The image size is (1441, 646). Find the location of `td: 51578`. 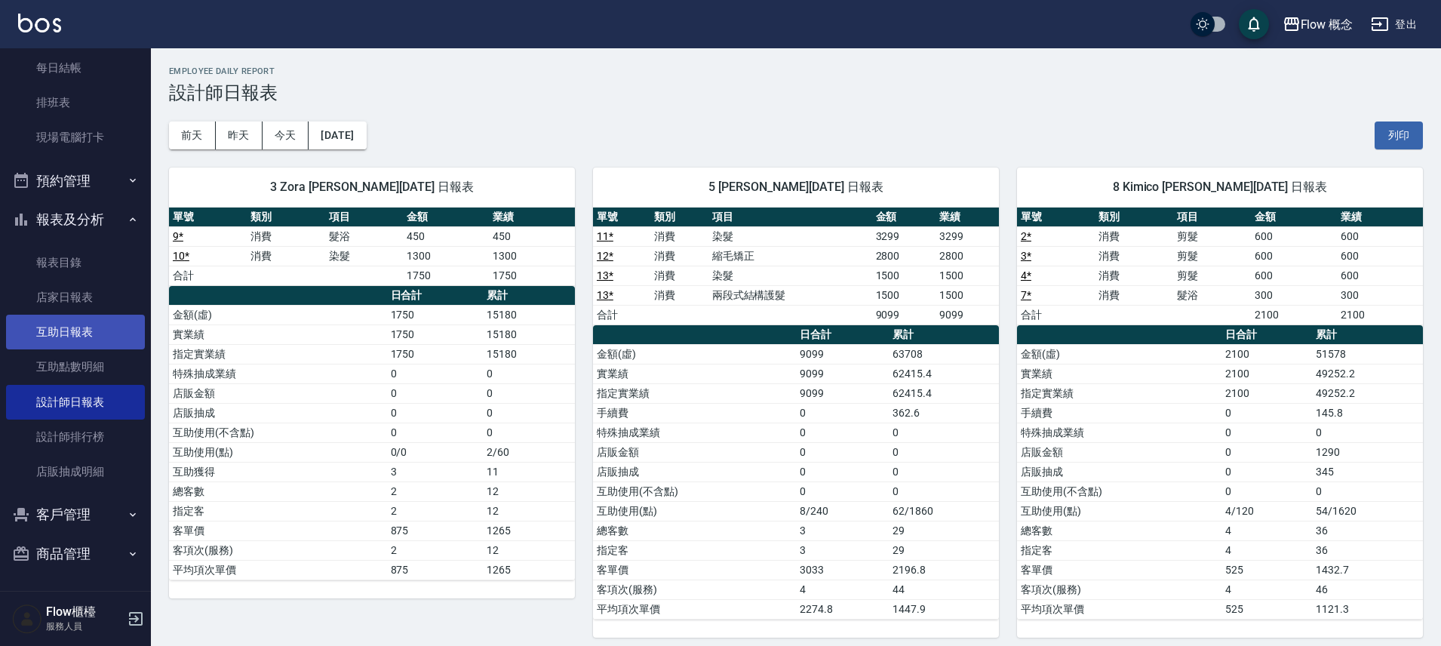

td: 51578 is located at coordinates (1367, 354).